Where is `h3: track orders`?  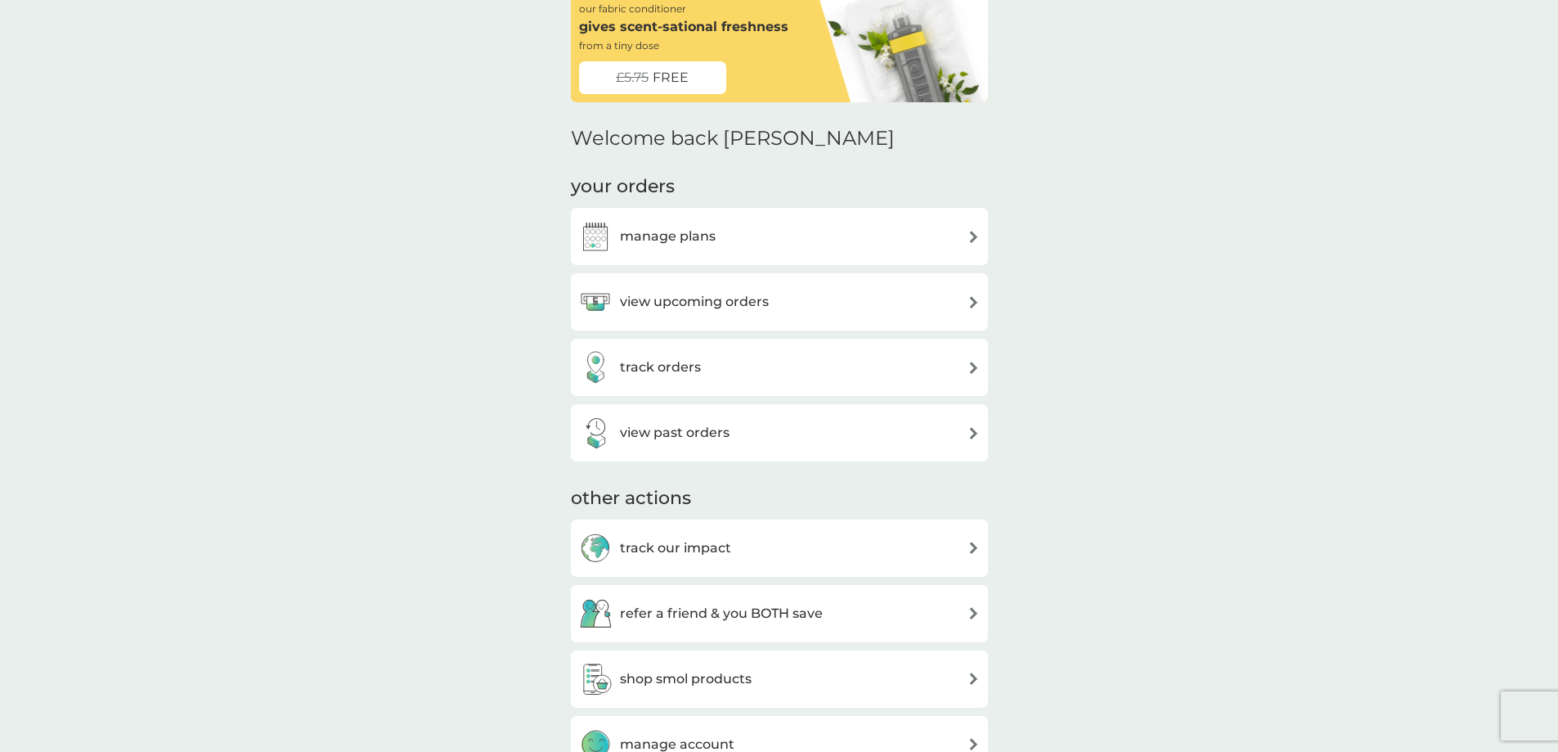 h3: track orders is located at coordinates (660, 367).